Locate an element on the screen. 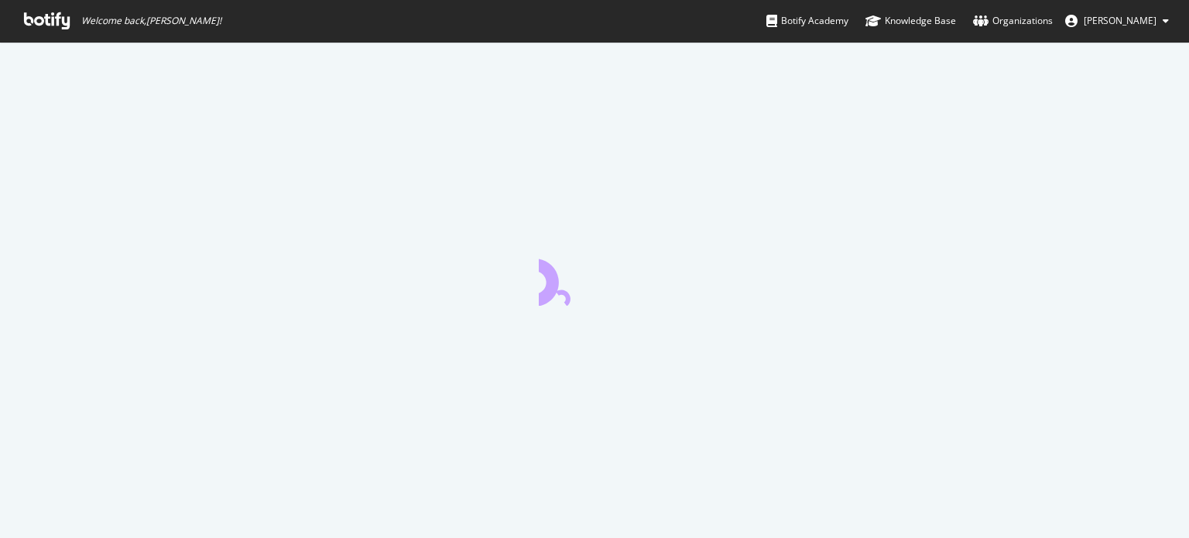  div: Botify Academy is located at coordinates (808, 21).